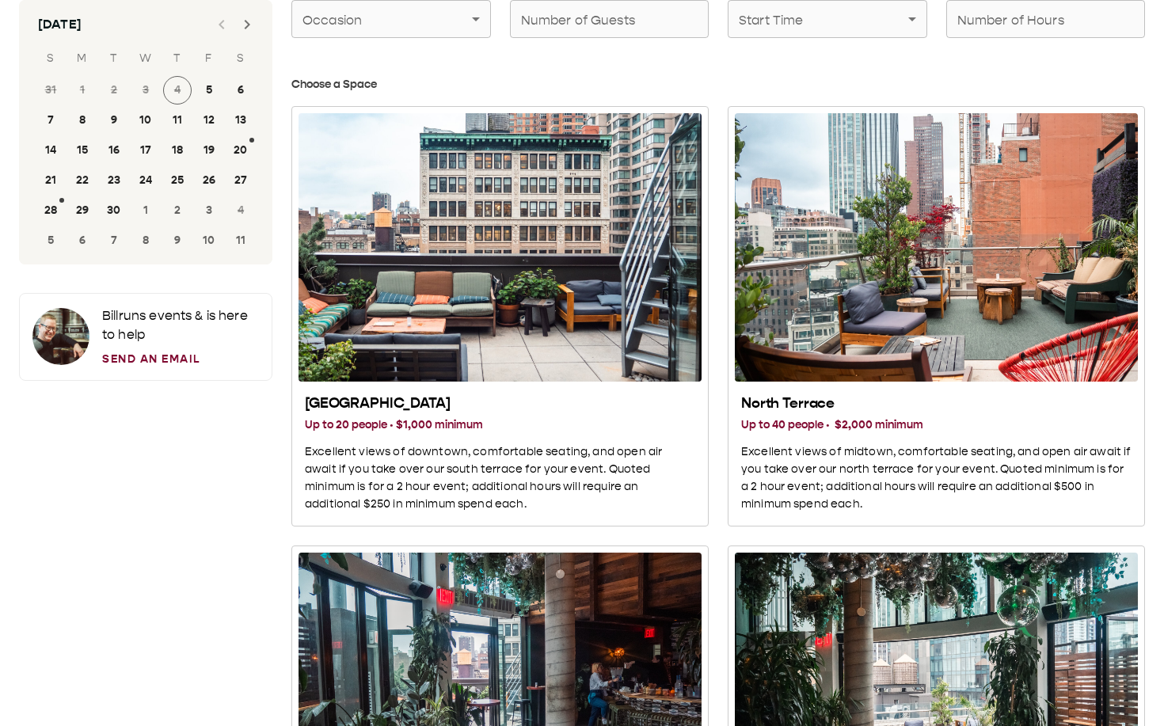 Image resolution: width=1164 pixels, height=726 pixels. Describe the element at coordinates (500, 316) in the screenshot. I see `button: South Terrace` at that location.